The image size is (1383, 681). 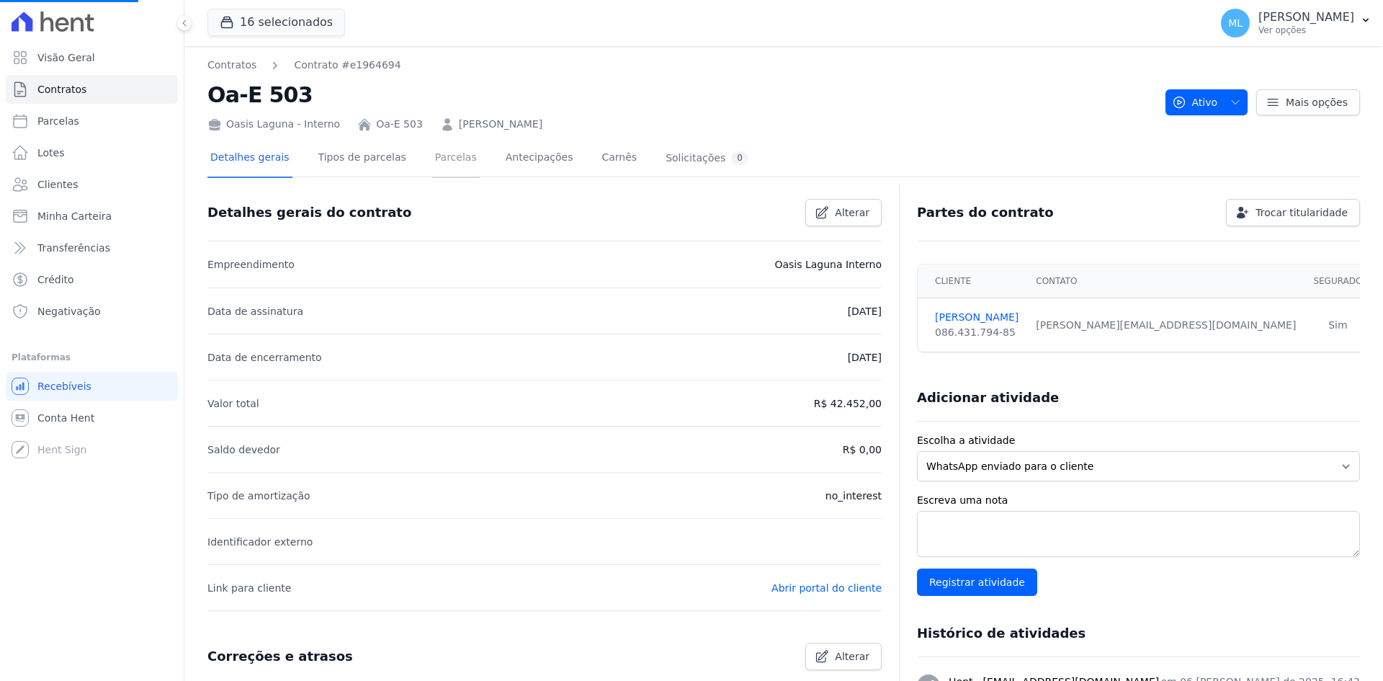 I want to click on p: Ver opções, so click(x=1306, y=30).